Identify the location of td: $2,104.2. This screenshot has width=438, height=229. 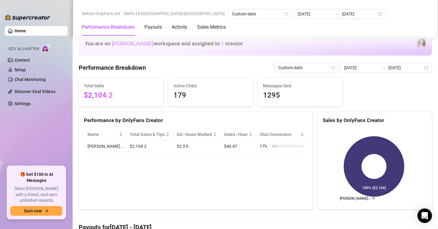
(150, 147).